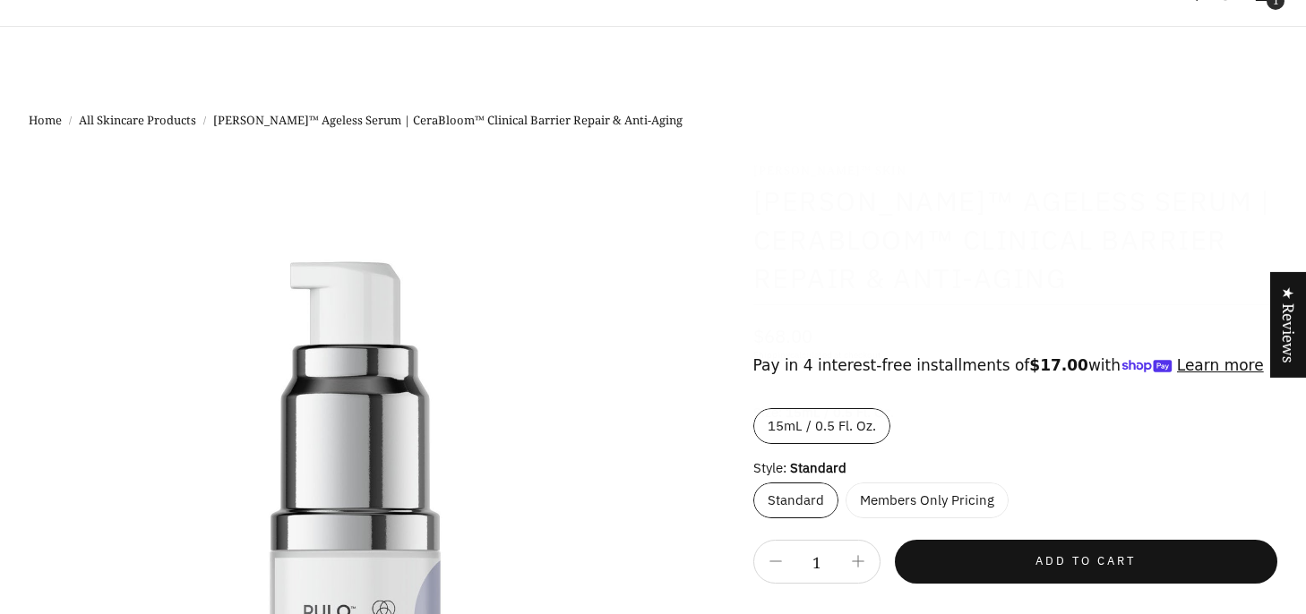 Image resolution: width=1306 pixels, height=614 pixels. I want to click on label: Members Only Pricing, so click(927, 501).